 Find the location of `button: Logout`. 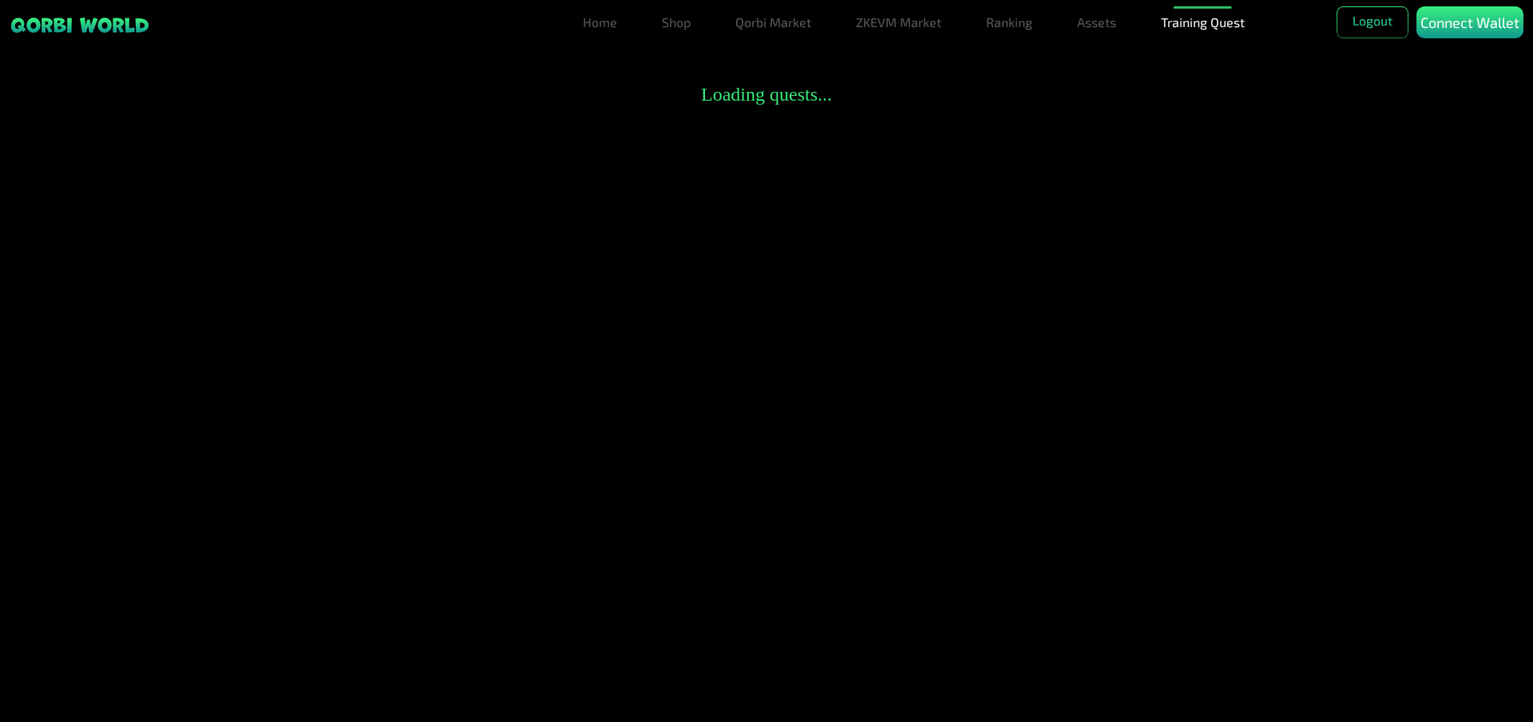

button: Logout is located at coordinates (1372, 22).